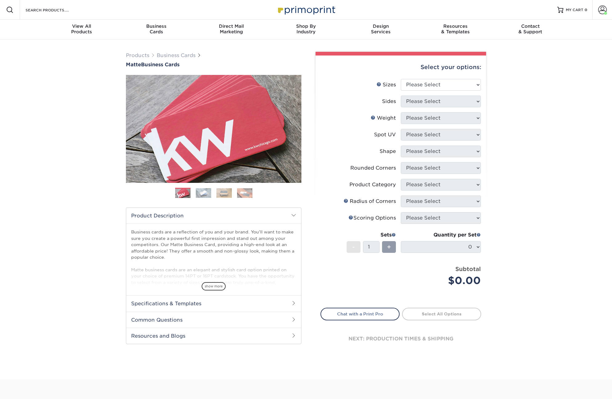 The width and height of the screenshot is (612, 399). Describe the element at coordinates (468, 269) in the screenshot. I see `strong: Subtotal` at that location.